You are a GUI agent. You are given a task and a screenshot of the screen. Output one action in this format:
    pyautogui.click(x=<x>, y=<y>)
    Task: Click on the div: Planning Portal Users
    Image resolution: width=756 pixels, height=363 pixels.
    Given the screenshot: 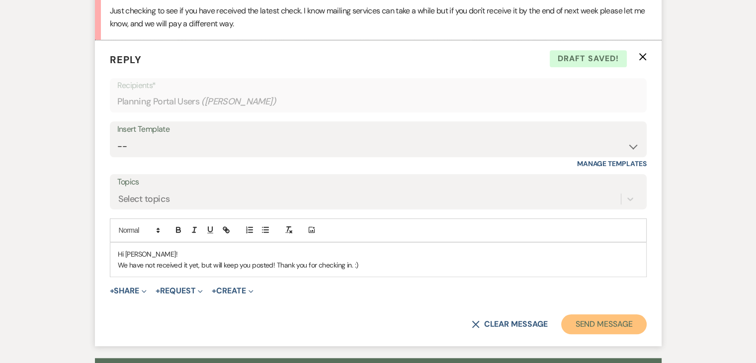 What is the action you would take?
    pyautogui.click(x=378, y=101)
    